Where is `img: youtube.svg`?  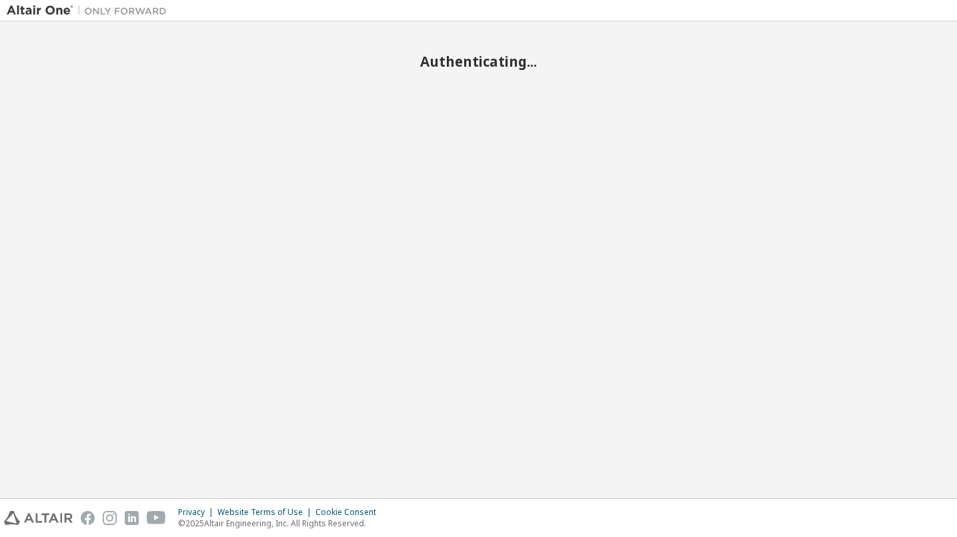 img: youtube.svg is located at coordinates (156, 518).